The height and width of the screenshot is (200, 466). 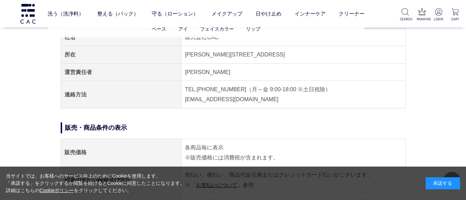 I want to click on div: 当サイトでは、お客様へのサービス向上のためにCookieを使用します。 「承諾する」をクリックするか閲覧を続けるとCookieに同意したことになります。 詳細はこちらの をクリックしてください。, so click(x=96, y=183).